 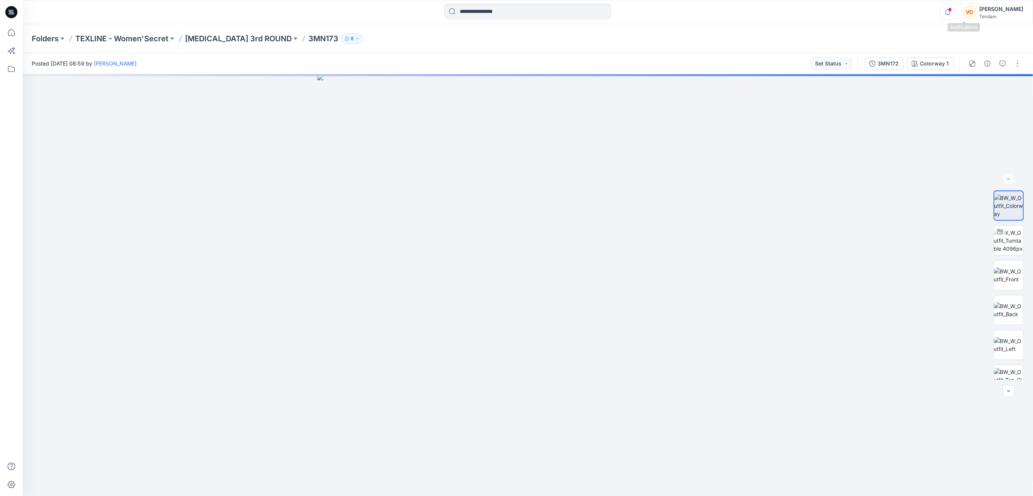 I want to click on p: 8, so click(x=352, y=39).